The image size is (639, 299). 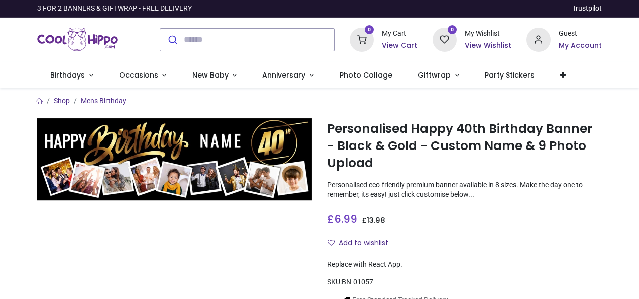 What do you see at coordinates (71, 75) in the screenshot?
I see `a: Birthdays` at bounding box center [71, 75].